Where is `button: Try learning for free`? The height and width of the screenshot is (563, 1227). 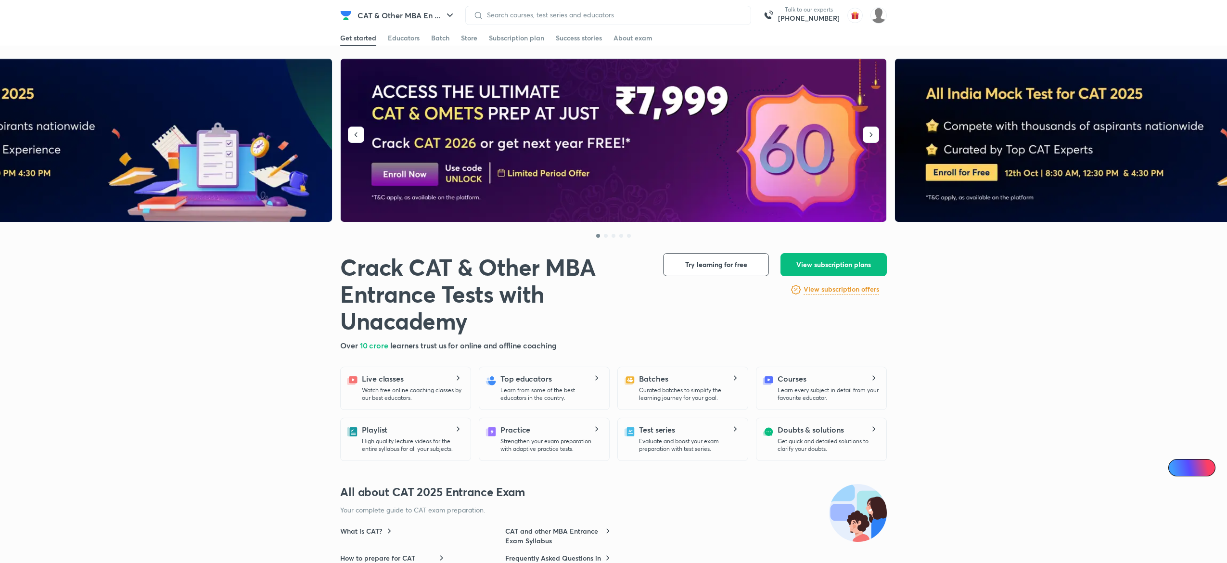 button: Try learning for free is located at coordinates (716, 265).